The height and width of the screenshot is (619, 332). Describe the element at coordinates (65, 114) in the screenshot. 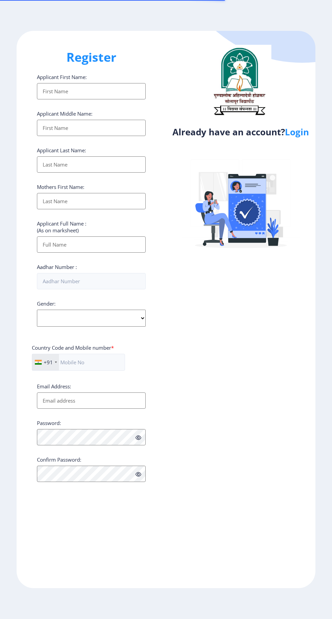

I see `label: Applicant Middle Name:` at that location.